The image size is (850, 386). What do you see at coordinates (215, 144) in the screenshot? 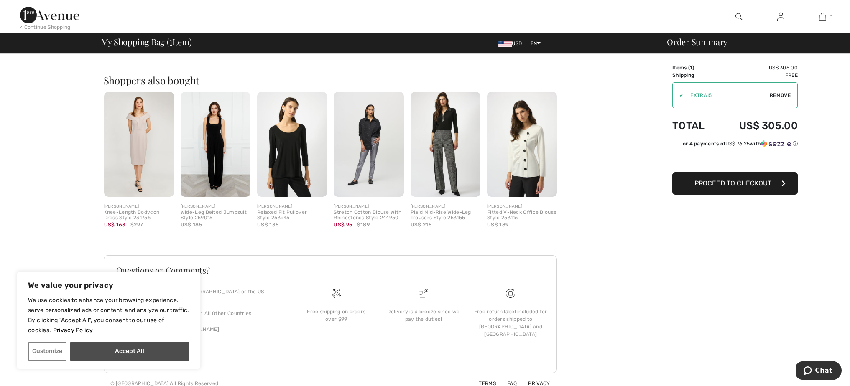
I see `img: Wide-Leg Belted Jumpsuit Style 259015` at bounding box center [215, 144].